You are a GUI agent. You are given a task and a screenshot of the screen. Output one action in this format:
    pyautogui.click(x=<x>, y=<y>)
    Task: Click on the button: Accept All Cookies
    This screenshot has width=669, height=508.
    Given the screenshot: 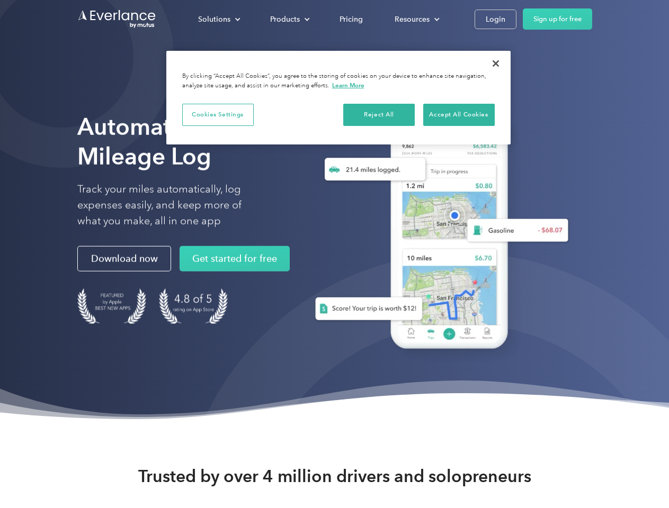 What is the action you would take?
    pyautogui.click(x=459, y=115)
    